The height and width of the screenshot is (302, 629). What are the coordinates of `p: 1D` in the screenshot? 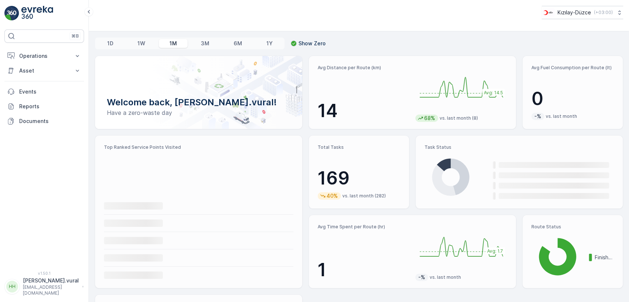 It's located at (110, 43).